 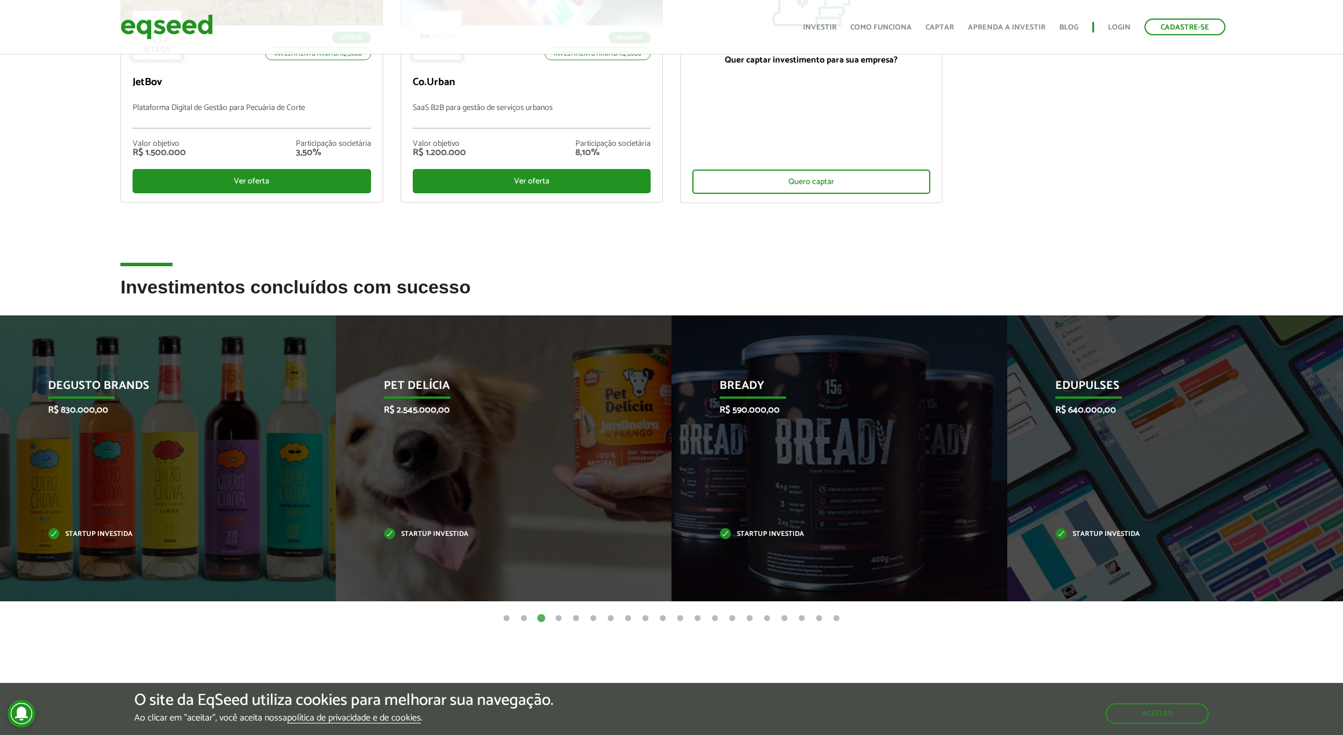 What do you see at coordinates (836, 619) in the screenshot?
I see `button: 20 of 20` at bounding box center [836, 619].